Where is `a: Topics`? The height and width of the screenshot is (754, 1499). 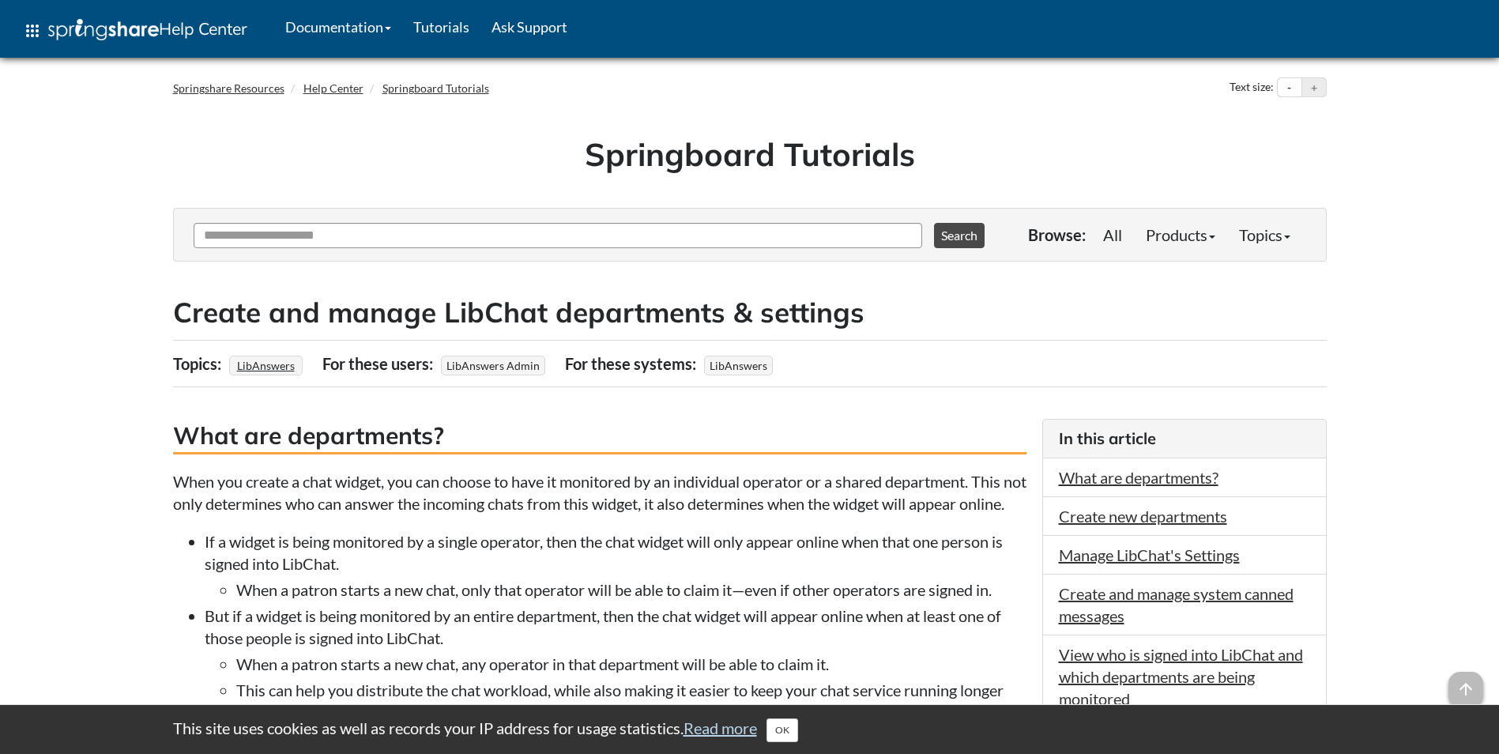 a: Topics is located at coordinates (1265, 235).